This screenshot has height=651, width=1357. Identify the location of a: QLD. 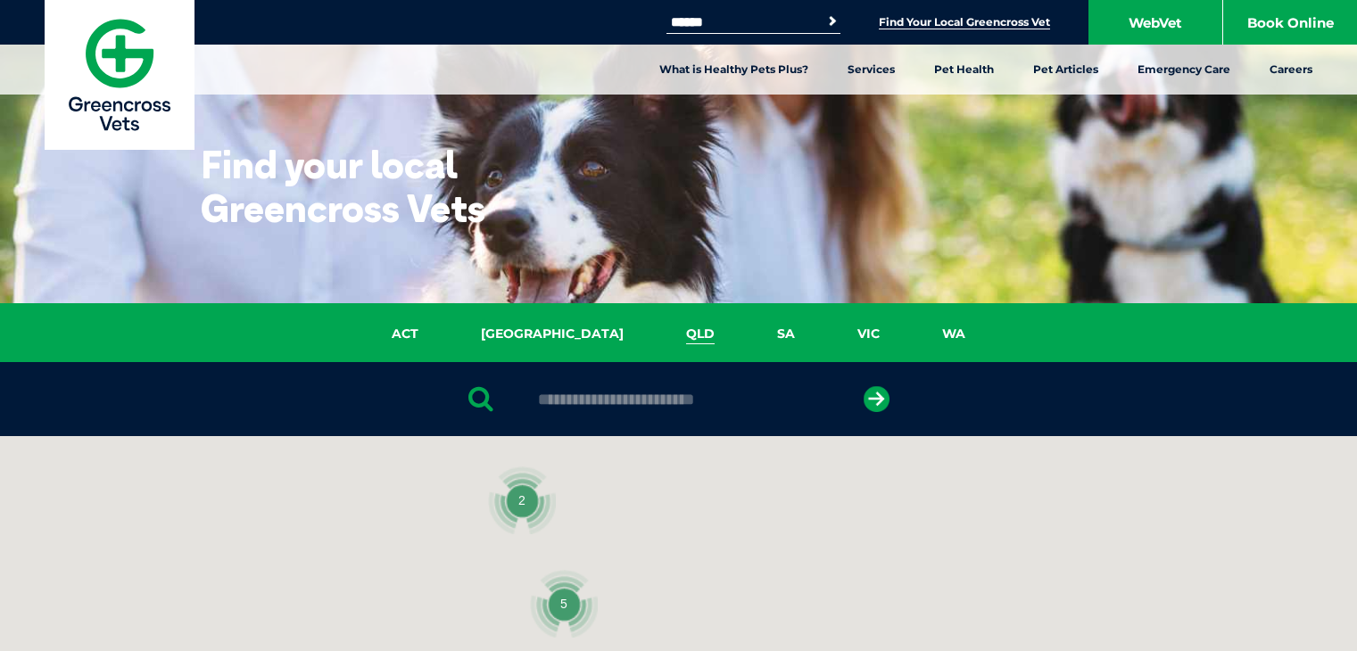
(700, 334).